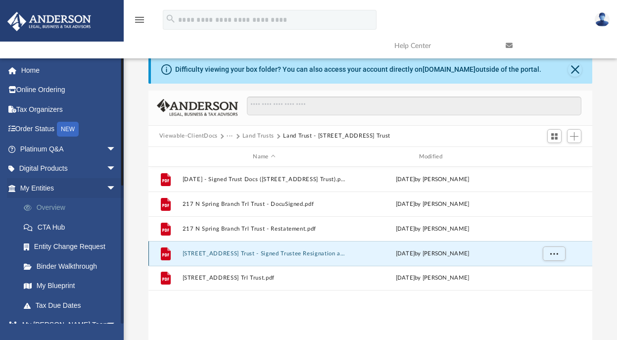  Describe the element at coordinates (72, 227) in the screenshot. I see `a: CTA Hub` at that location.